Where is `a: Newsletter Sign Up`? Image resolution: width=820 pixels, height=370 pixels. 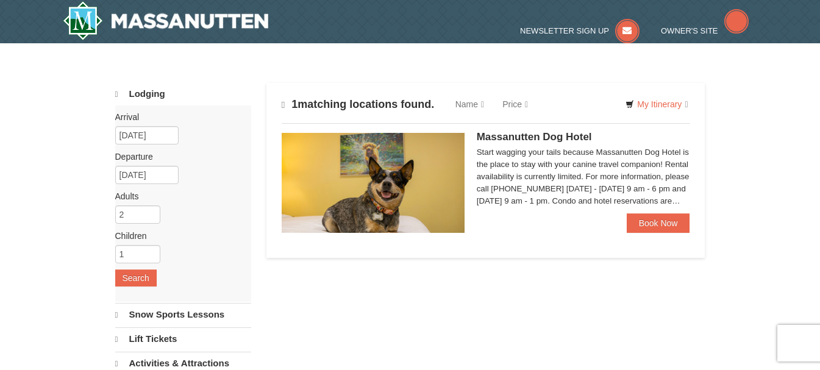
a: Newsletter Sign Up is located at coordinates (580, 30).